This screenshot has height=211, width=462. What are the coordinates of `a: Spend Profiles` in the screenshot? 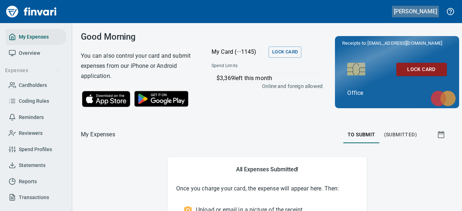 It's located at (36, 150).